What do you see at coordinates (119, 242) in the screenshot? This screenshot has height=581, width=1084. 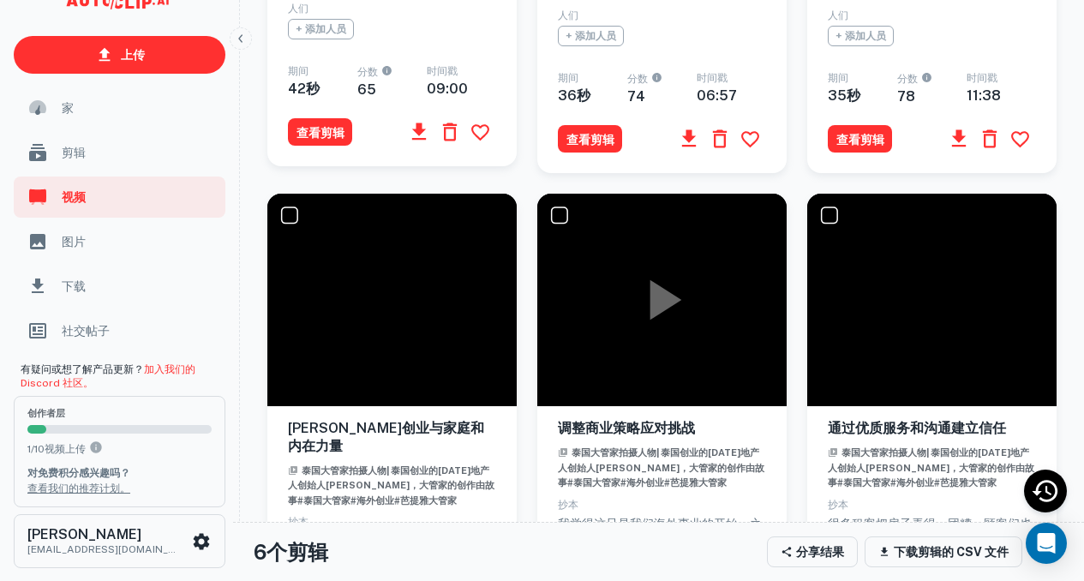 I see `a: 图片` at bounding box center [119, 242].